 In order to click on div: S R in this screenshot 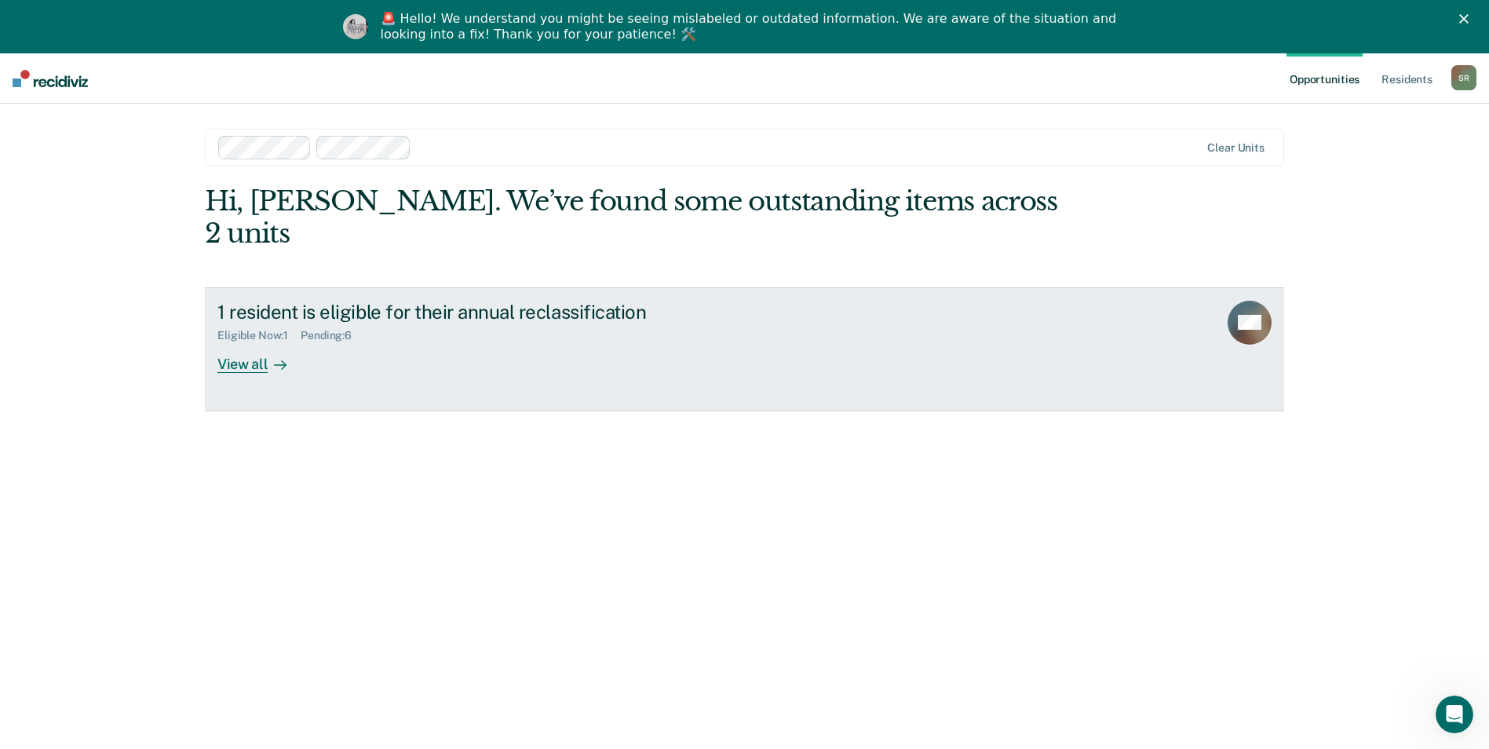, I will do `click(1464, 78)`.